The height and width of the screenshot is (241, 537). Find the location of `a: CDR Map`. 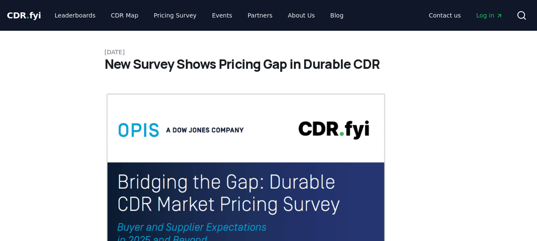

a: CDR Map is located at coordinates (125, 15).